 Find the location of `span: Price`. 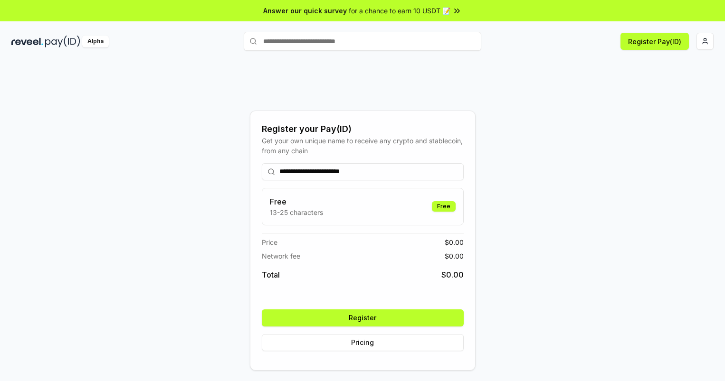

span: Price is located at coordinates (269, 242).